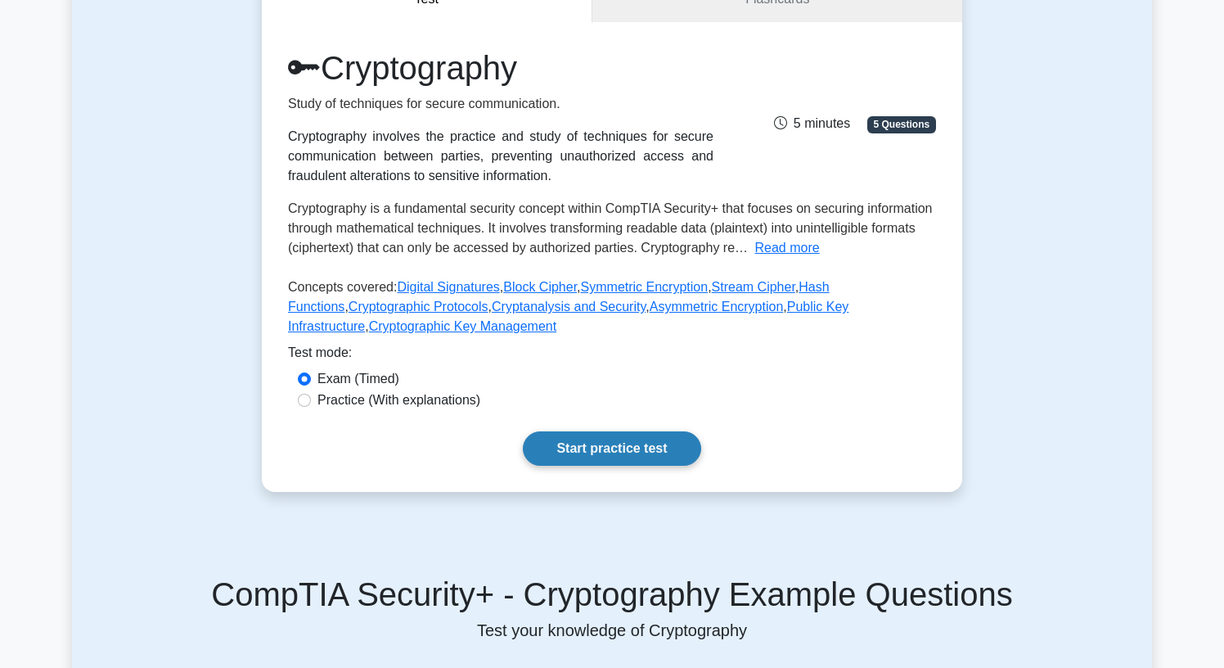  I want to click on p: Study of techniques for secure communication., so click(501, 104).